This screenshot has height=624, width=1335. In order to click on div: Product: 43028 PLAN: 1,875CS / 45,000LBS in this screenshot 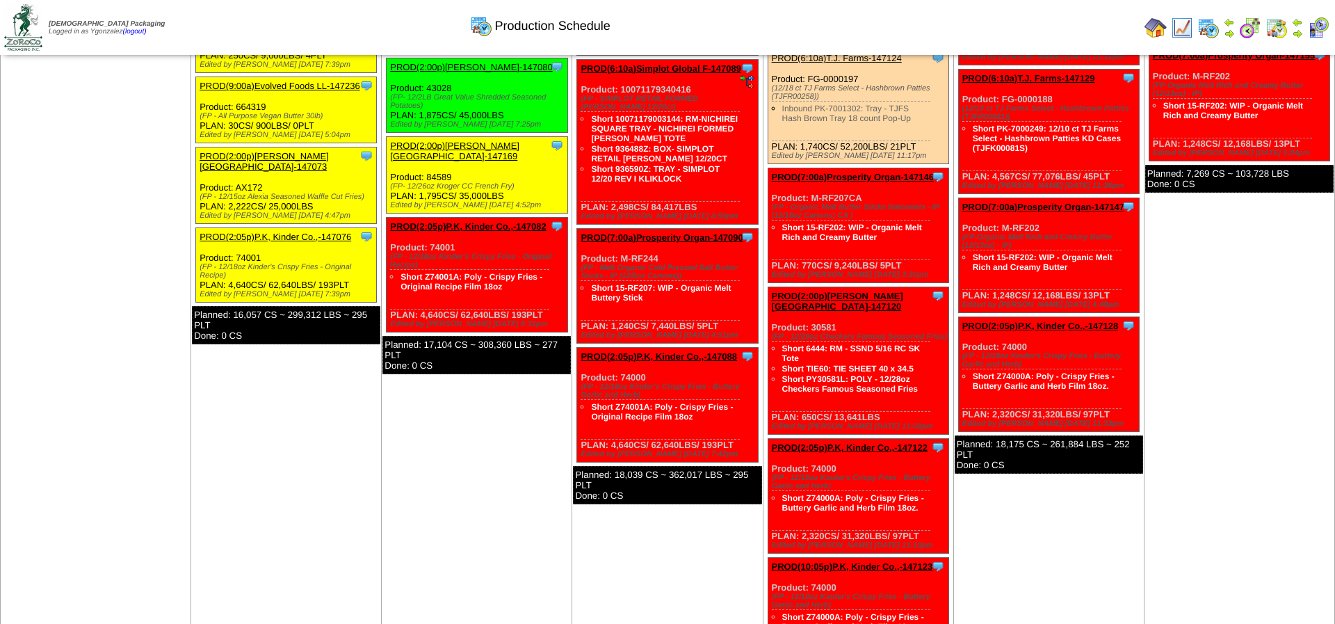, I will do `click(477, 95)`.